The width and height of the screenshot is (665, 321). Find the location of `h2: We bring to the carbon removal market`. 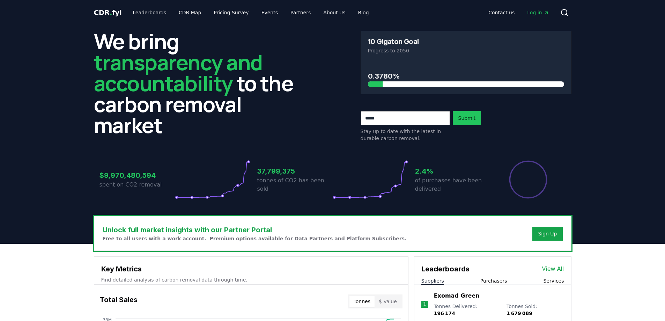

h2: We bring to the carbon removal market is located at coordinates (199, 83).